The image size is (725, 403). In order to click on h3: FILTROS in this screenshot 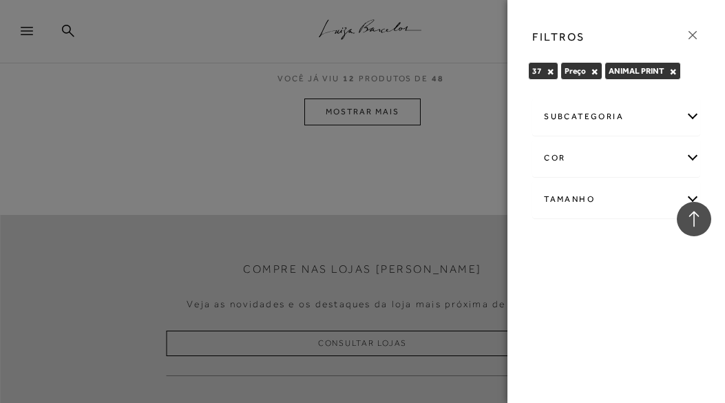, I will do `click(558, 36)`.